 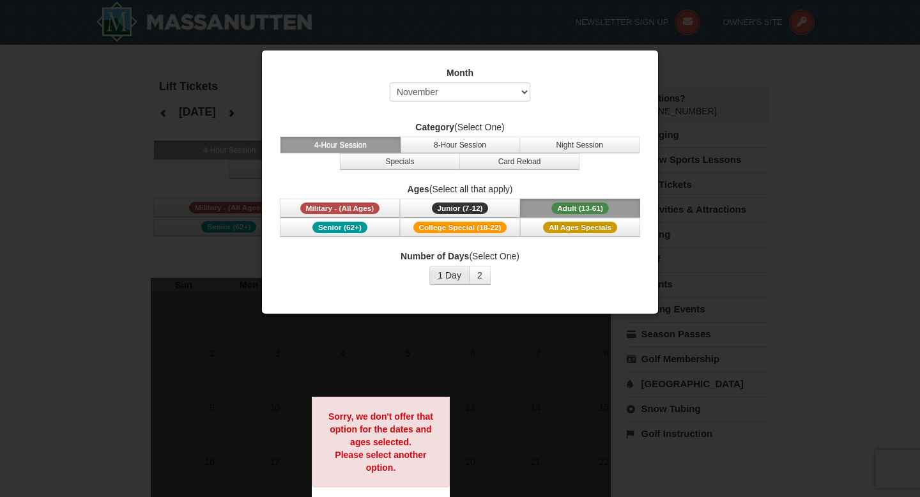 I want to click on button: Adult (13-61), so click(x=580, y=208).